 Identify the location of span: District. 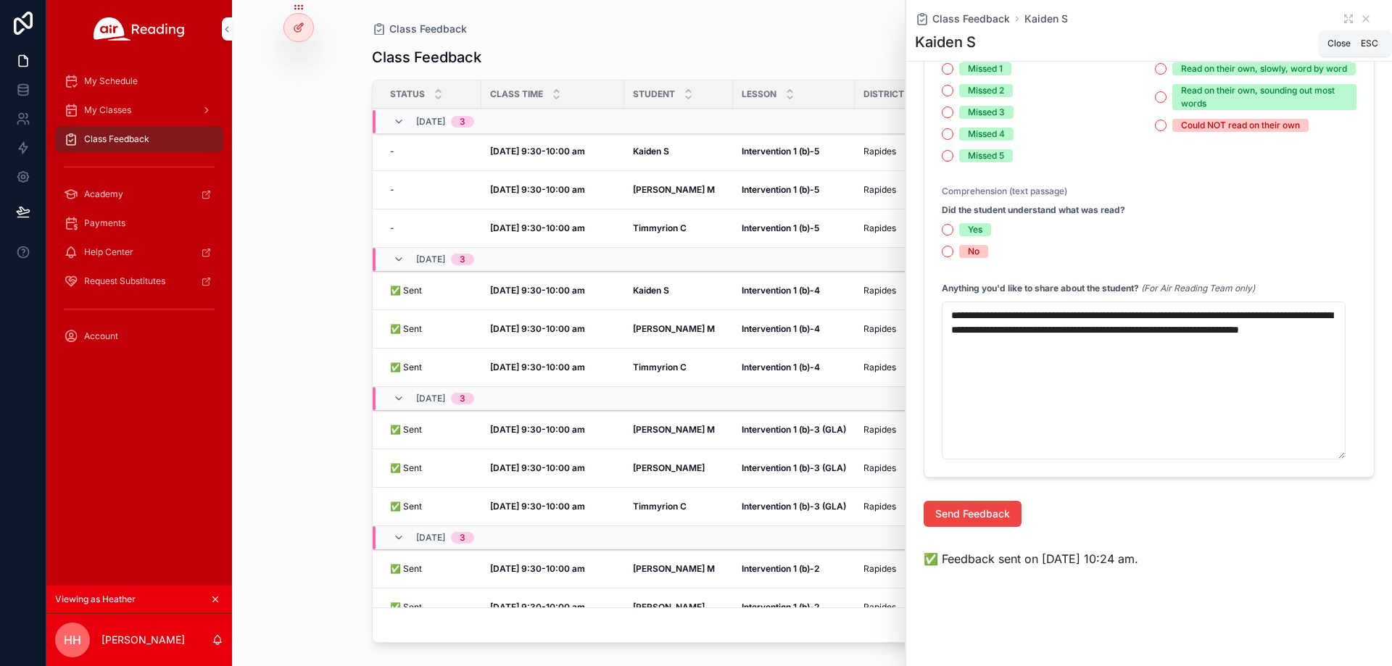
(884, 94).